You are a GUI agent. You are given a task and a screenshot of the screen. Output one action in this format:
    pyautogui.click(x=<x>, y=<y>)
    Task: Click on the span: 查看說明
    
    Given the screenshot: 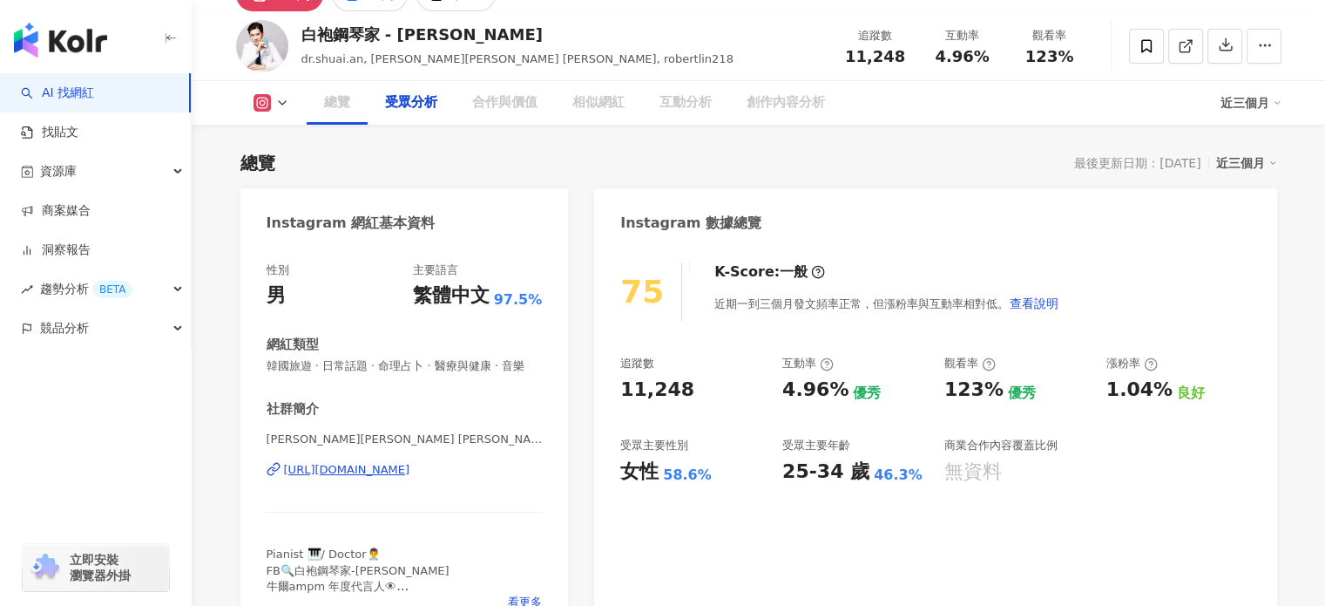 What is the action you would take?
    pyautogui.click(x=1034, y=303)
    